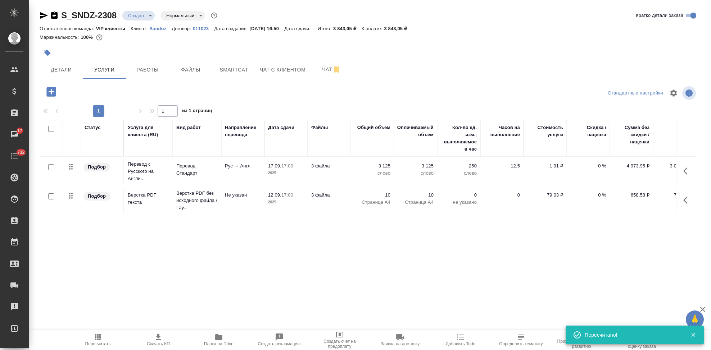  I want to click on p: VIP клиенты, so click(113, 28).